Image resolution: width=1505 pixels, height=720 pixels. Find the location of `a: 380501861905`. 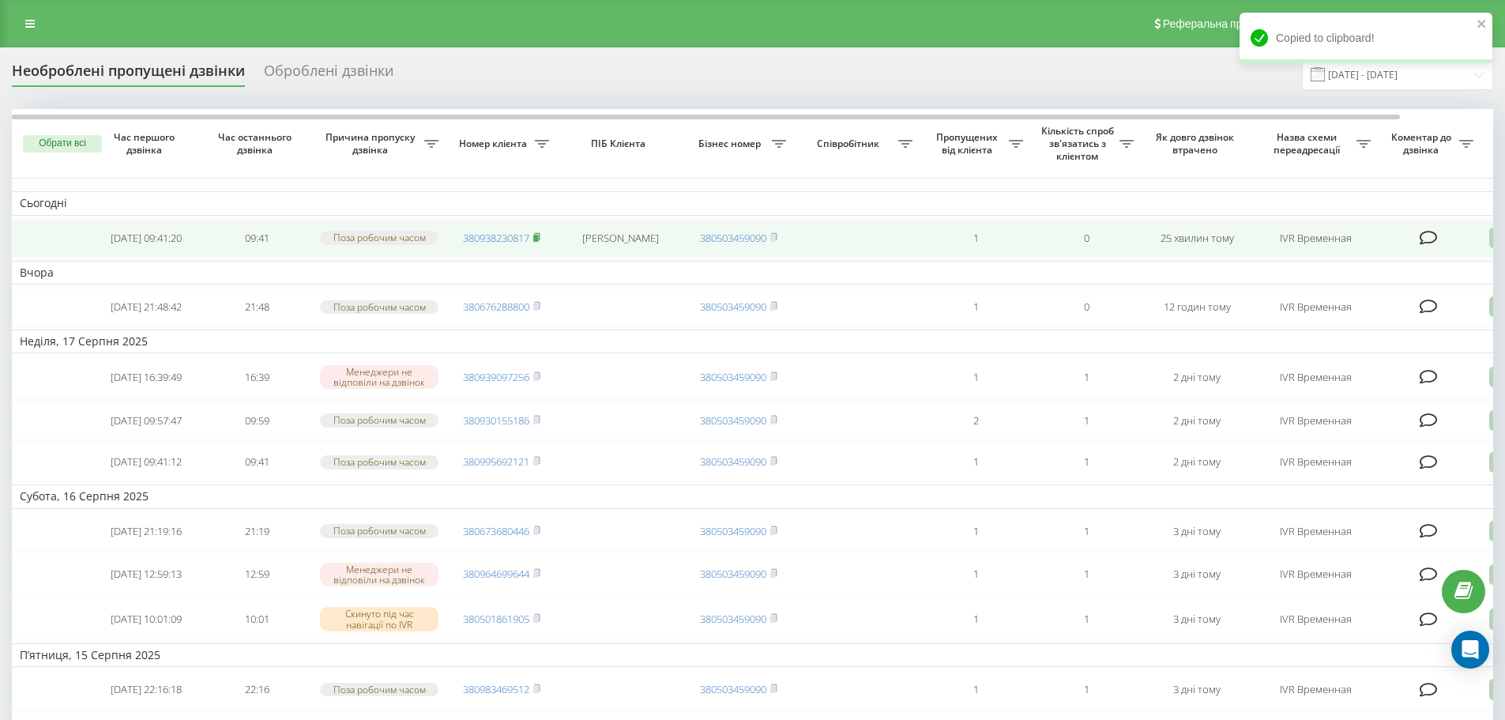

a: 380501861905 is located at coordinates (496, 618).